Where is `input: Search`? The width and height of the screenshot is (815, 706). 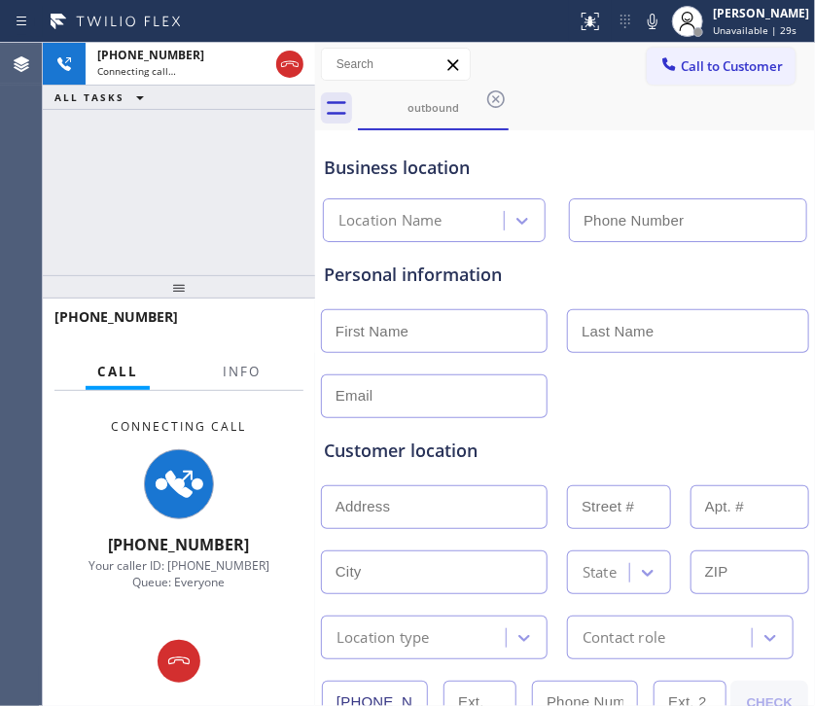 input: Search is located at coordinates (396, 64).